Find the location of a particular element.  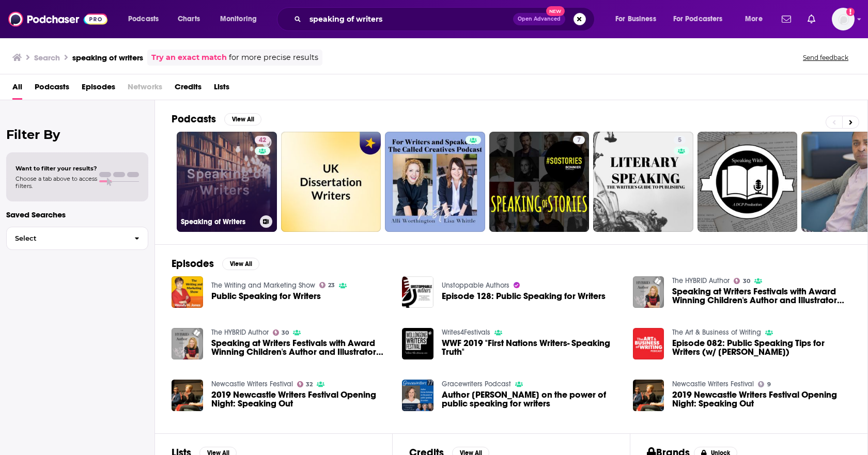

img: WWF 2019 "First Nations Writers- Speaking Truth" is located at coordinates (417, 343).